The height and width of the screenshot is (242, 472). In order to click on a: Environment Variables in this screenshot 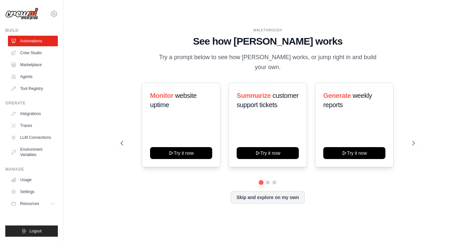, I will do `click(33, 152)`.